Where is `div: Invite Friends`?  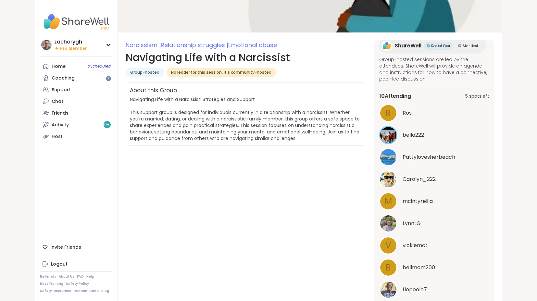 div: Invite Friends is located at coordinates (76, 247).